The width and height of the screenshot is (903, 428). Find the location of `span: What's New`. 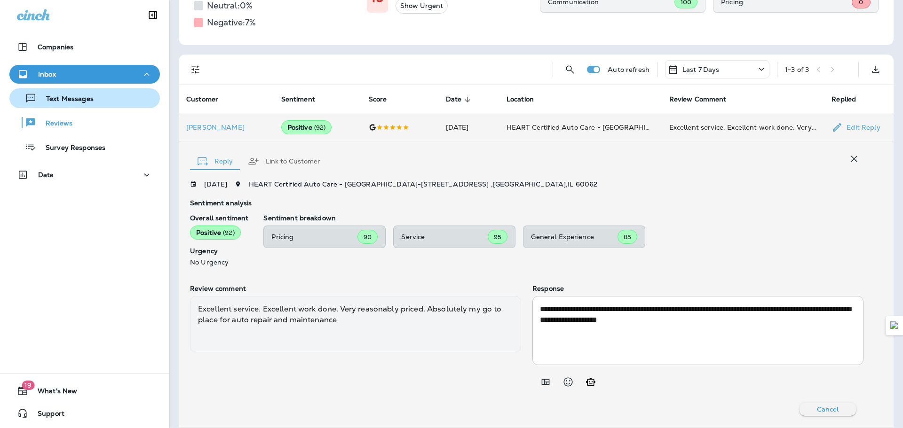

span: What's New is located at coordinates (53, 393).